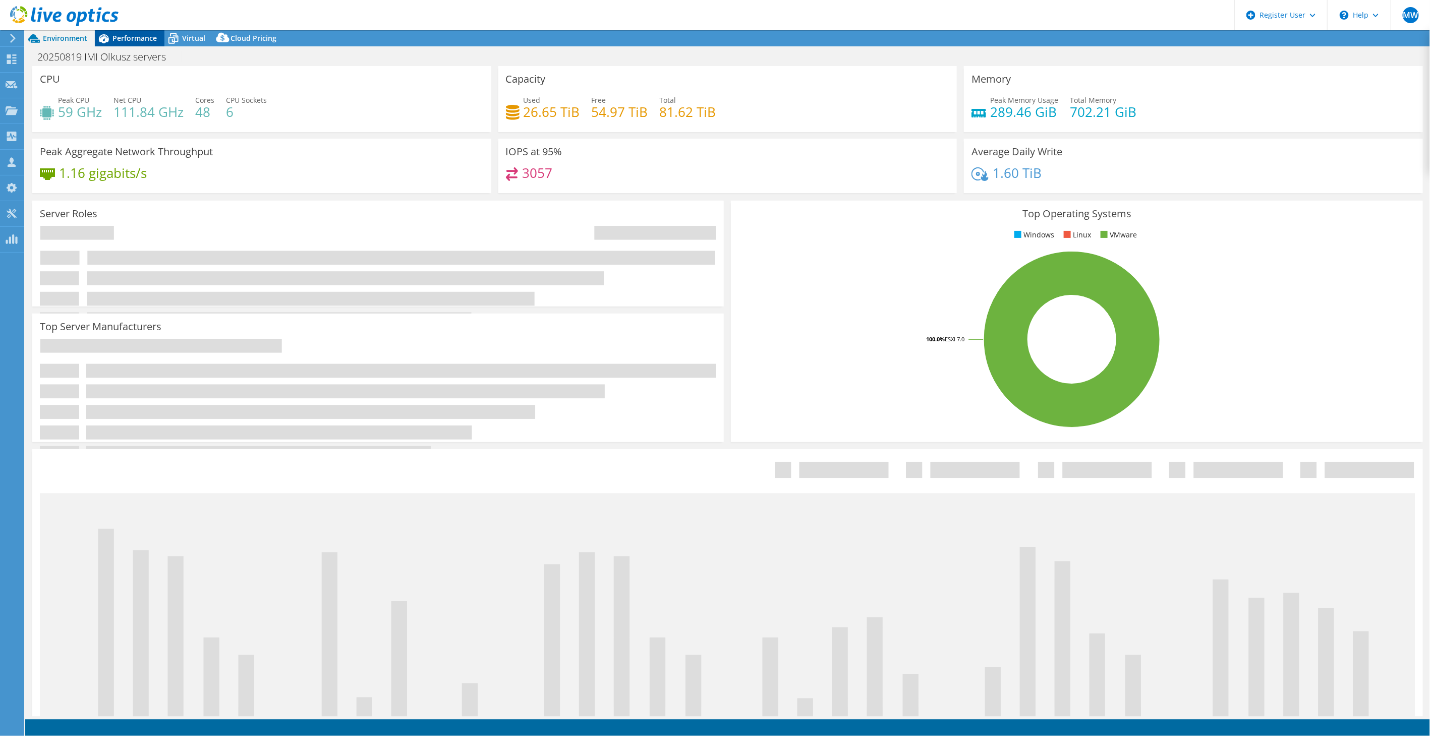  Describe the element at coordinates (1118, 235) in the screenshot. I see `li: VMware` at that location.